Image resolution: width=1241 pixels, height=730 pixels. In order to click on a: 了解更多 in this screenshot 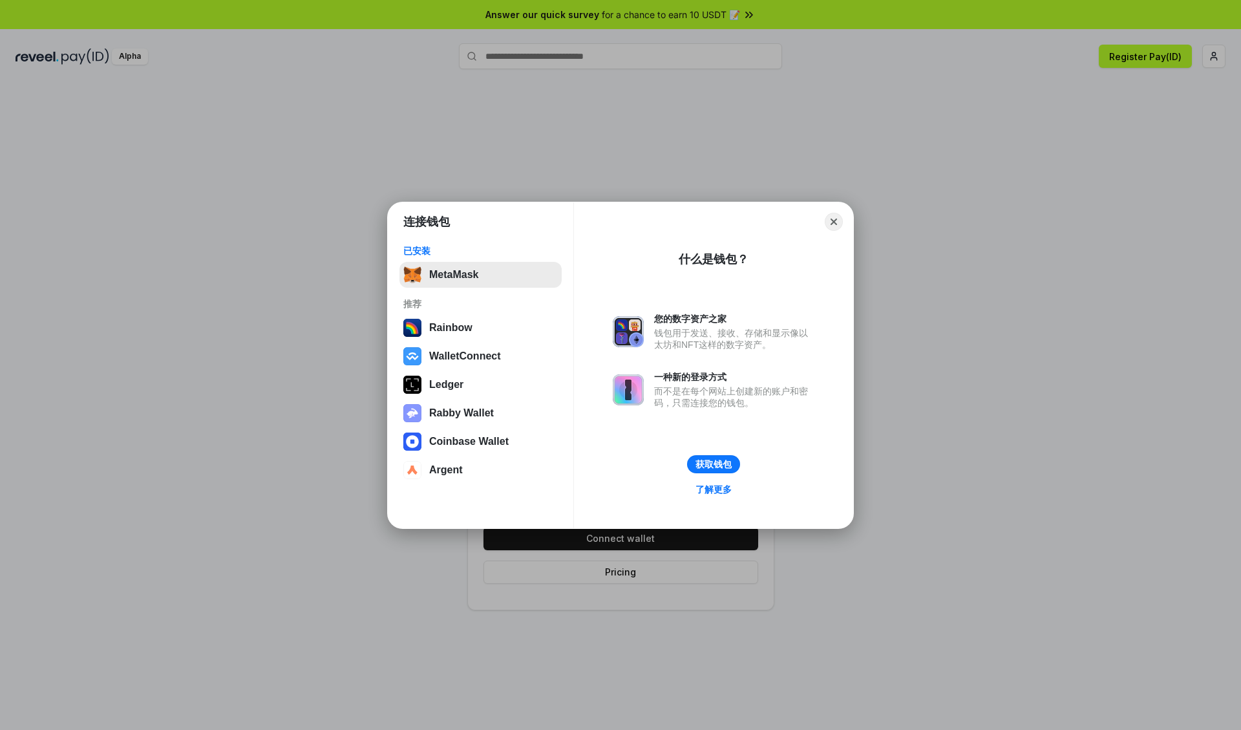, I will do `click(714, 489)`.